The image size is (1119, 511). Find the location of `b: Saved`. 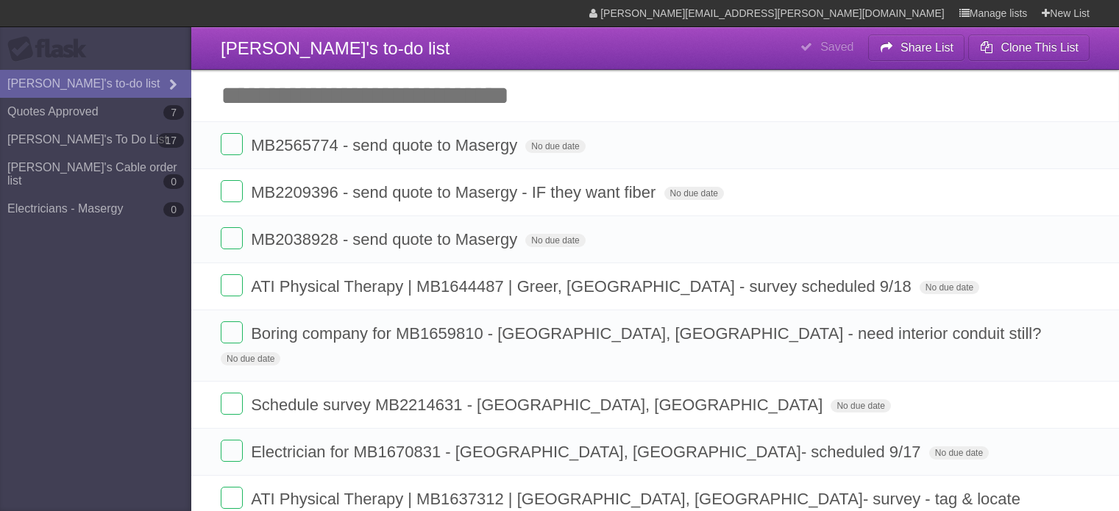

b: Saved is located at coordinates (836, 46).